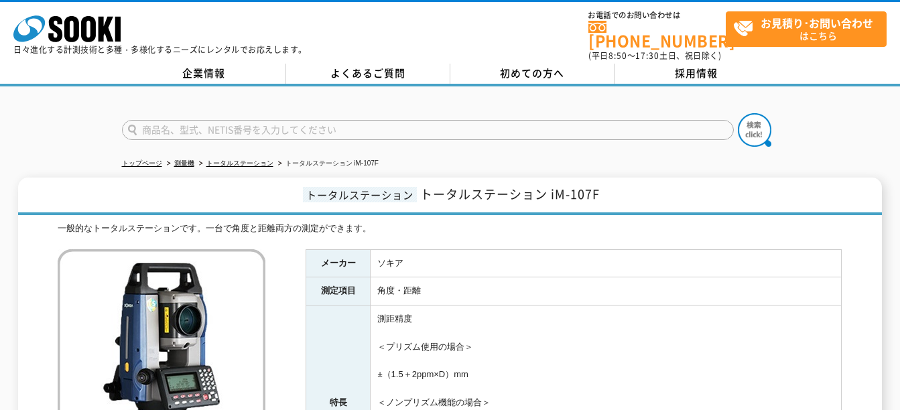 The image size is (900, 410). I want to click on a: トータルステーション, so click(240, 163).